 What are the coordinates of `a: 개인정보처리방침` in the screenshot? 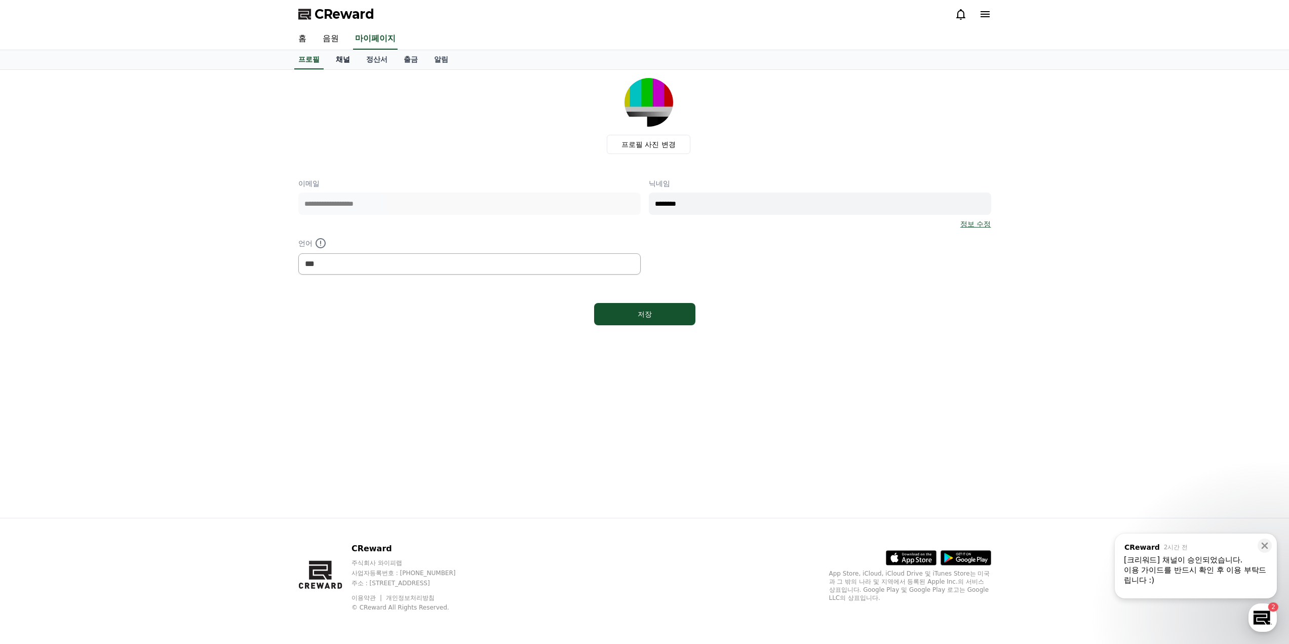 It's located at (410, 598).